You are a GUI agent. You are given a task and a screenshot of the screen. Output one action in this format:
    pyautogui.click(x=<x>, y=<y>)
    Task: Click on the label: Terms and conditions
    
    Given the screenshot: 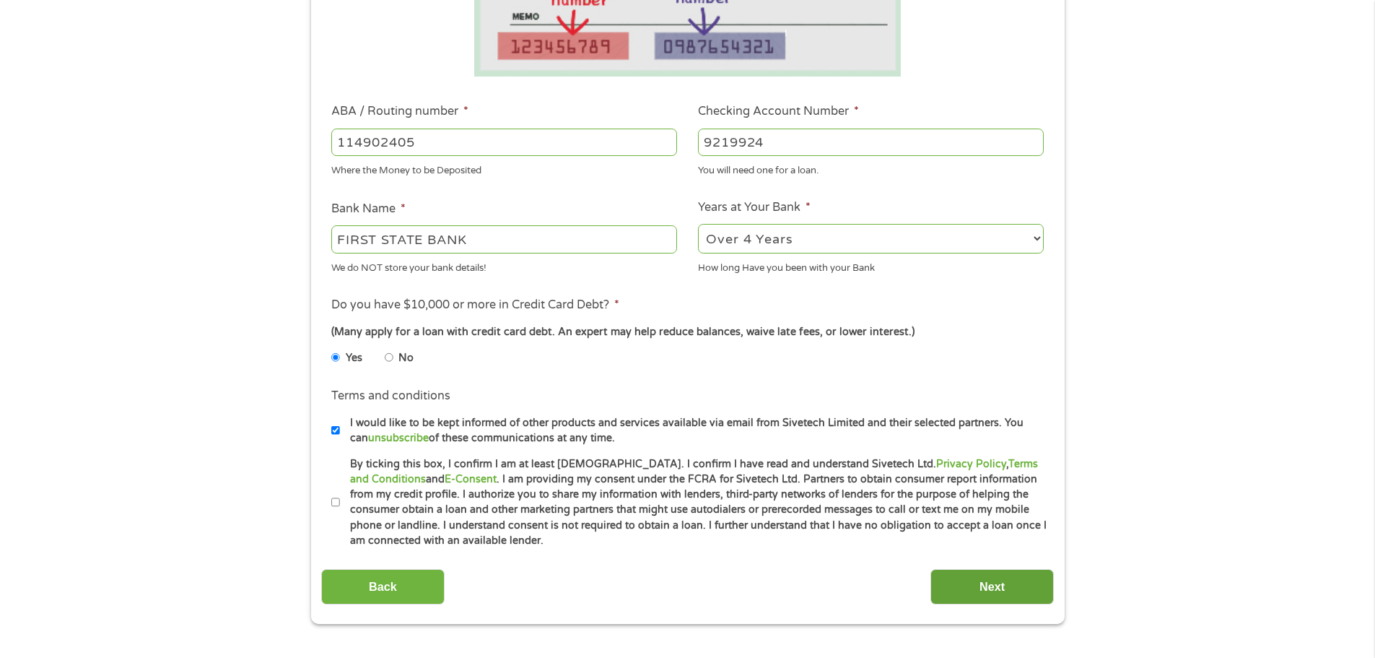 What is the action you would take?
    pyautogui.click(x=391, y=396)
    